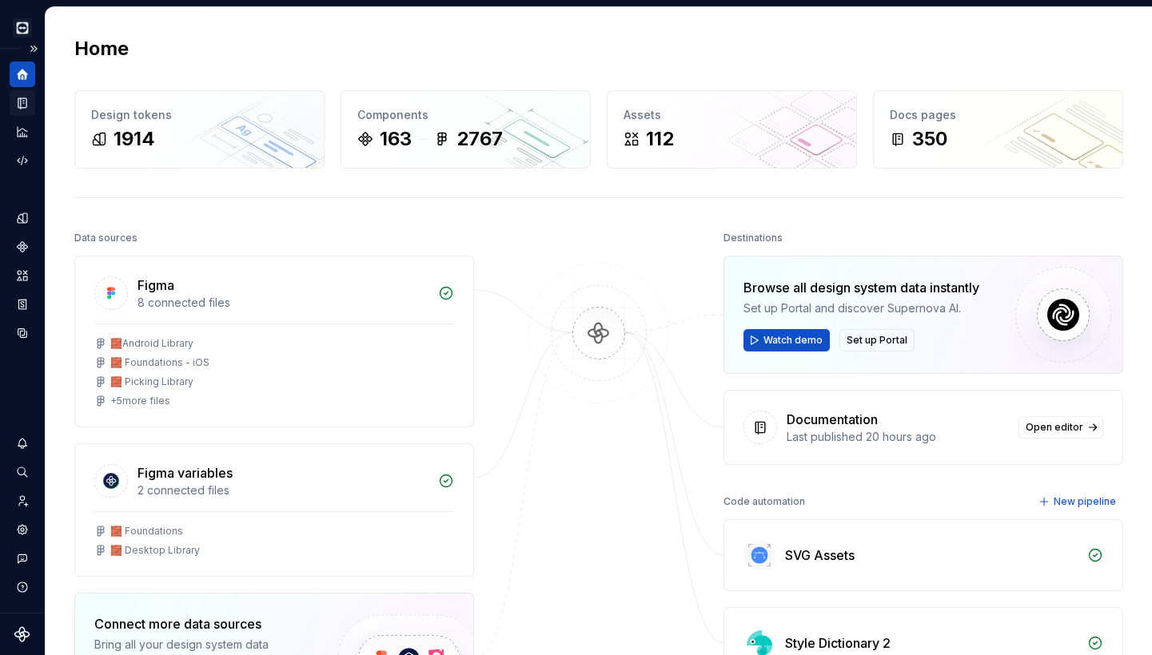 This screenshot has width=1152, height=655. I want to click on div: 🧱 Picking Library, so click(152, 382).